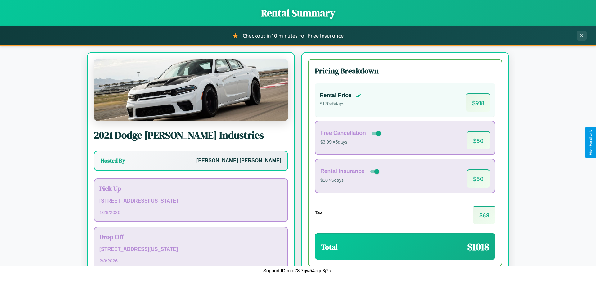 The width and height of the screenshot is (596, 285). Describe the element at coordinates (191, 212) in the screenshot. I see `p: 1 / 29 / 2026` at that location.